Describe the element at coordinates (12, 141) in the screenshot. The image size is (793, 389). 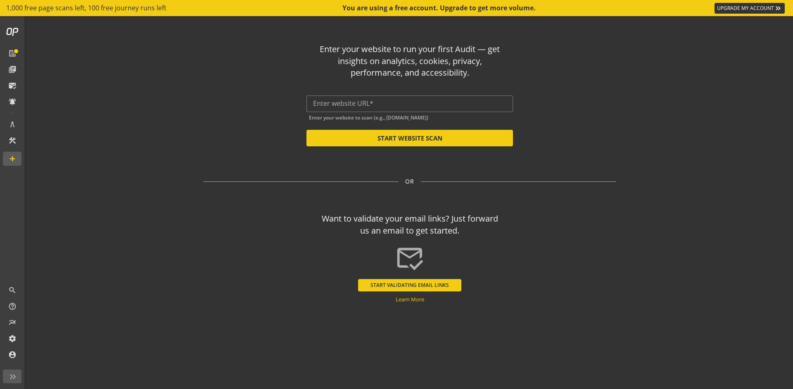
I see `mat-icon: construction` at that location.